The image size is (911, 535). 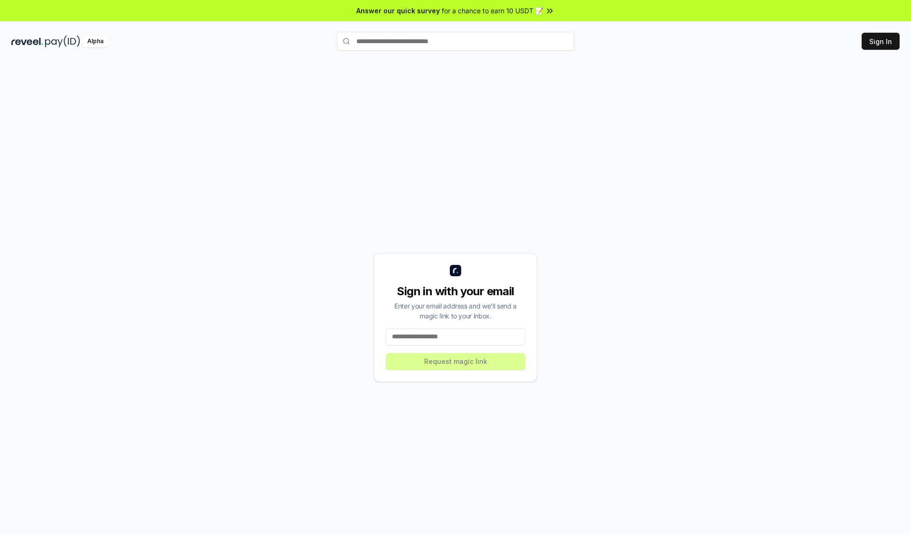 I want to click on span: Answer our quick survey, so click(x=398, y=10).